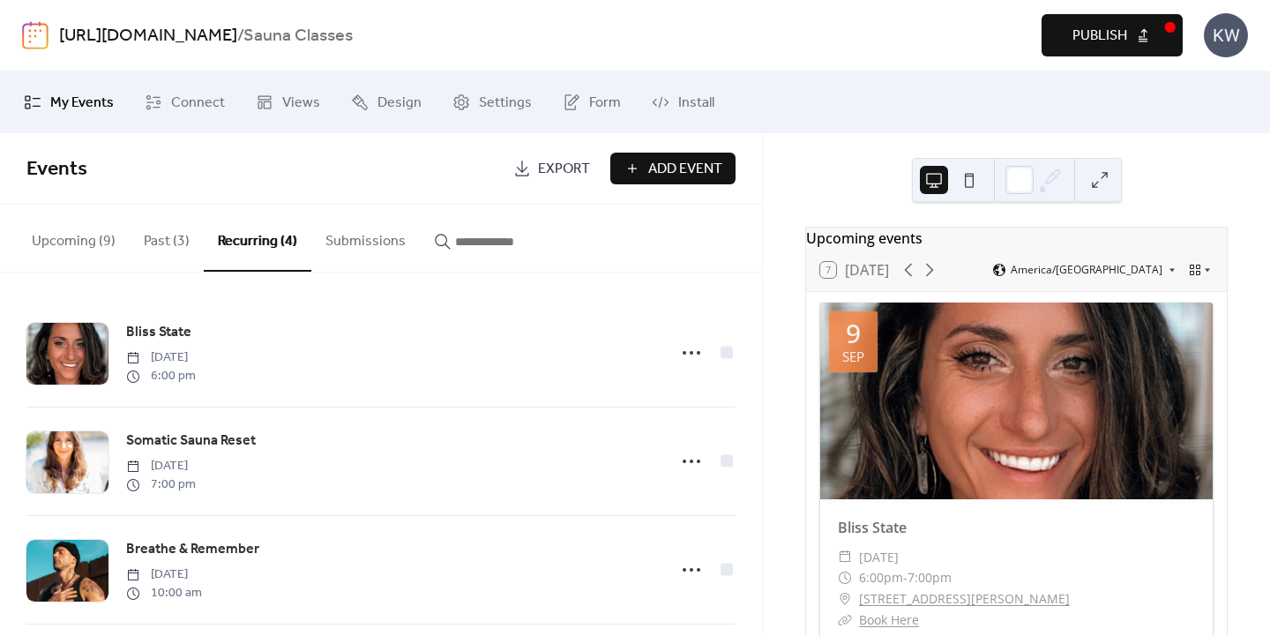  What do you see at coordinates (1016, 238) in the screenshot?
I see `div: Upcoming events` at bounding box center [1016, 238].